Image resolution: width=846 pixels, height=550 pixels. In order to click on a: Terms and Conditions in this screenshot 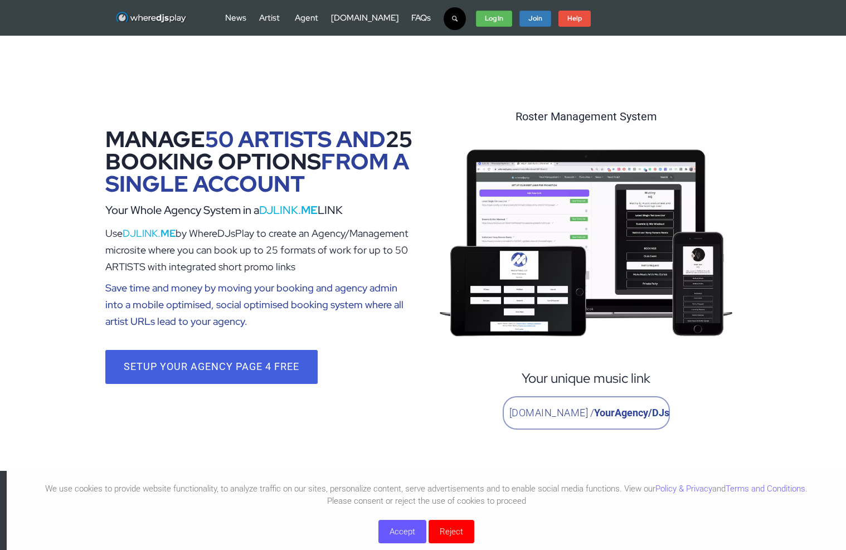, I will do `click(765, 488)`.